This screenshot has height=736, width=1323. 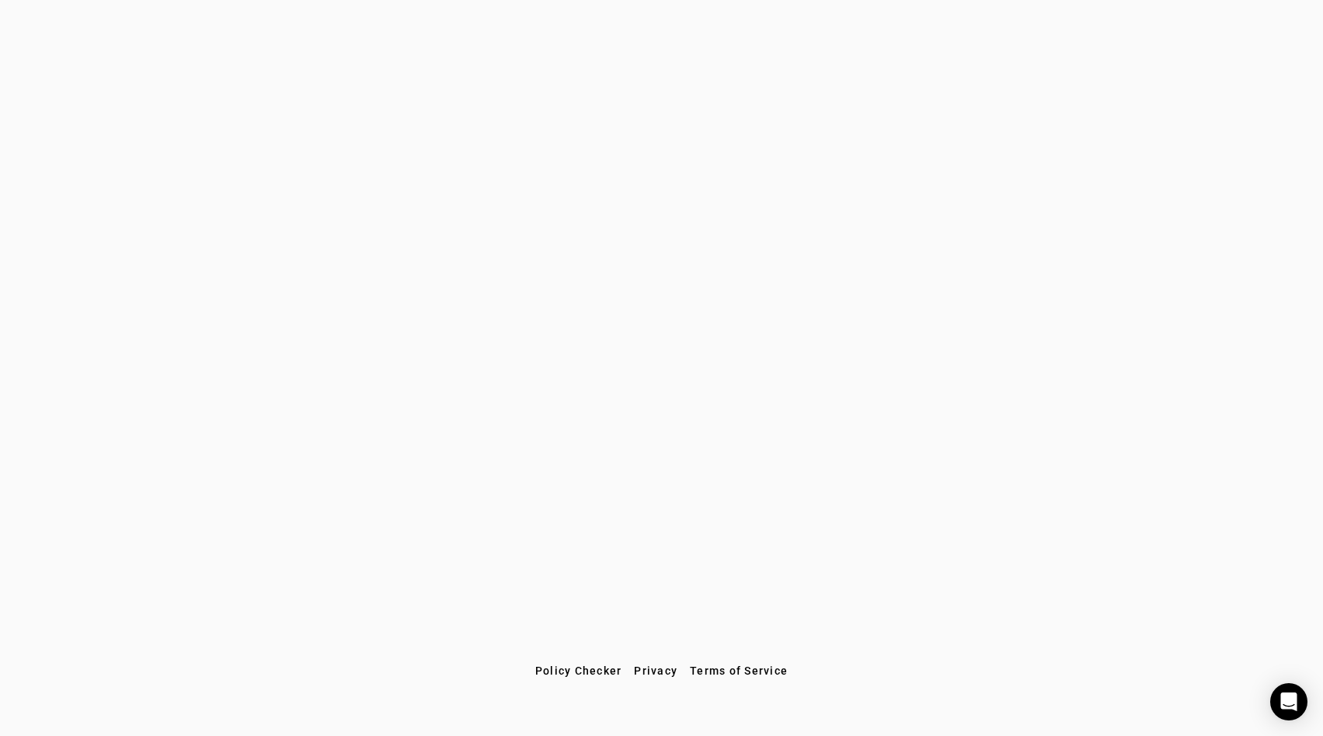 What do you see at coordinates (579, 670) in the screenshot?
I see `span: Policy Checker` at bounding box center [579, 670].